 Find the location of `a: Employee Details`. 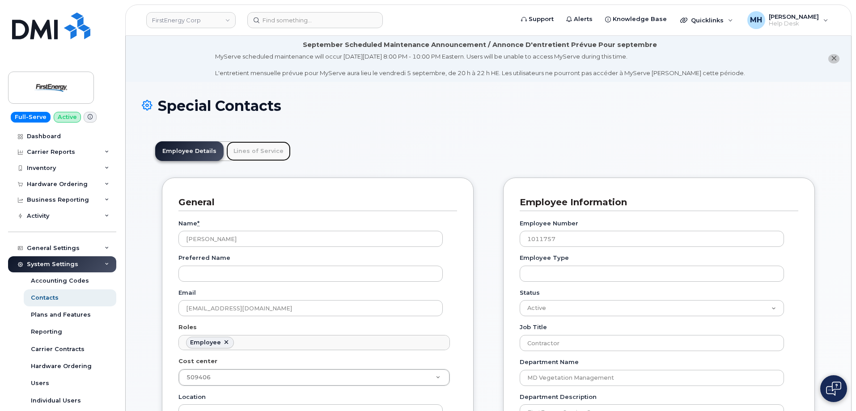

a: Employee Details is located at coordinates (189, 151).